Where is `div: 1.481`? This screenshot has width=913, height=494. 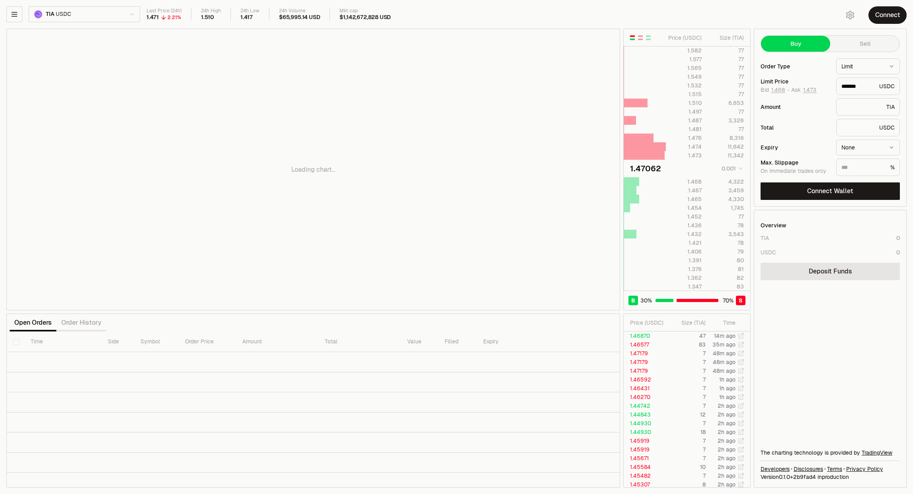
div: 1.481 is located at coordinates (683, 129).